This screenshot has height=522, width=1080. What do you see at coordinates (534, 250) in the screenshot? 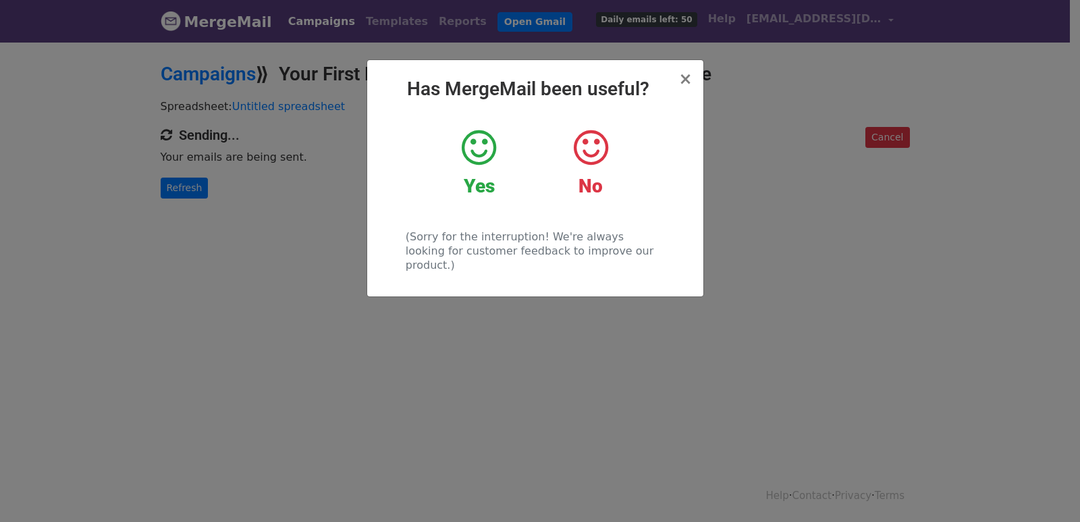
I see `p: (Sorry for the interruption! We're always looking for customer feedback to improve our product.)` at bounding box center [534, 250].